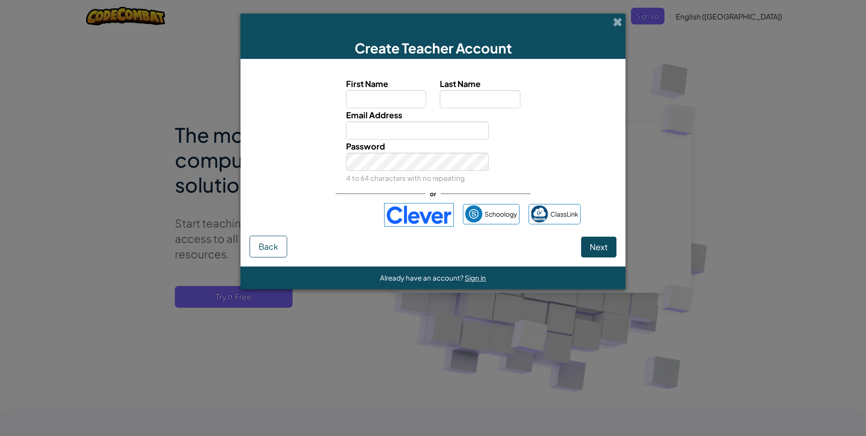 Image resolution: width=866 pixels, height=436 pixels. What do you see at coordinates (540, 214) in the screenshot?
I see `img: classlink-logo-small.png` at bounding box center [540, 214].